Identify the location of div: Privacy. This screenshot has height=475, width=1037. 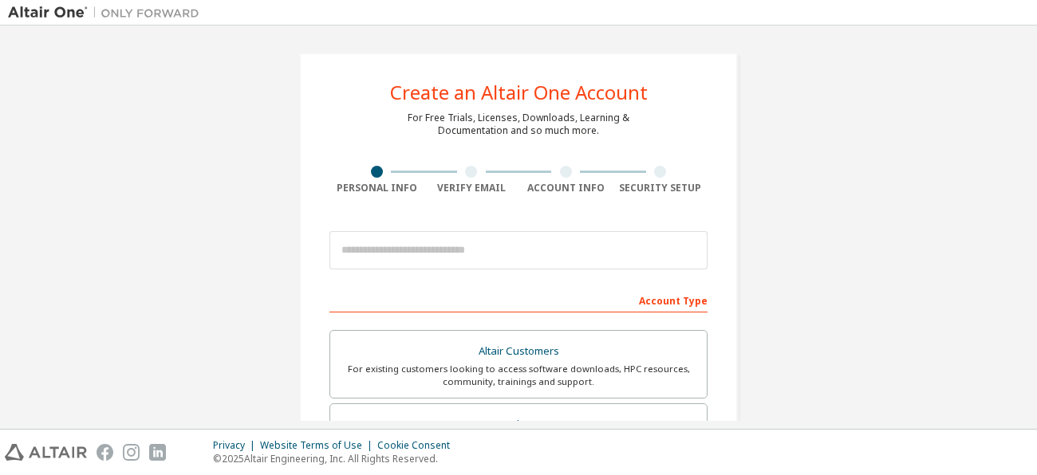
(236, 446).